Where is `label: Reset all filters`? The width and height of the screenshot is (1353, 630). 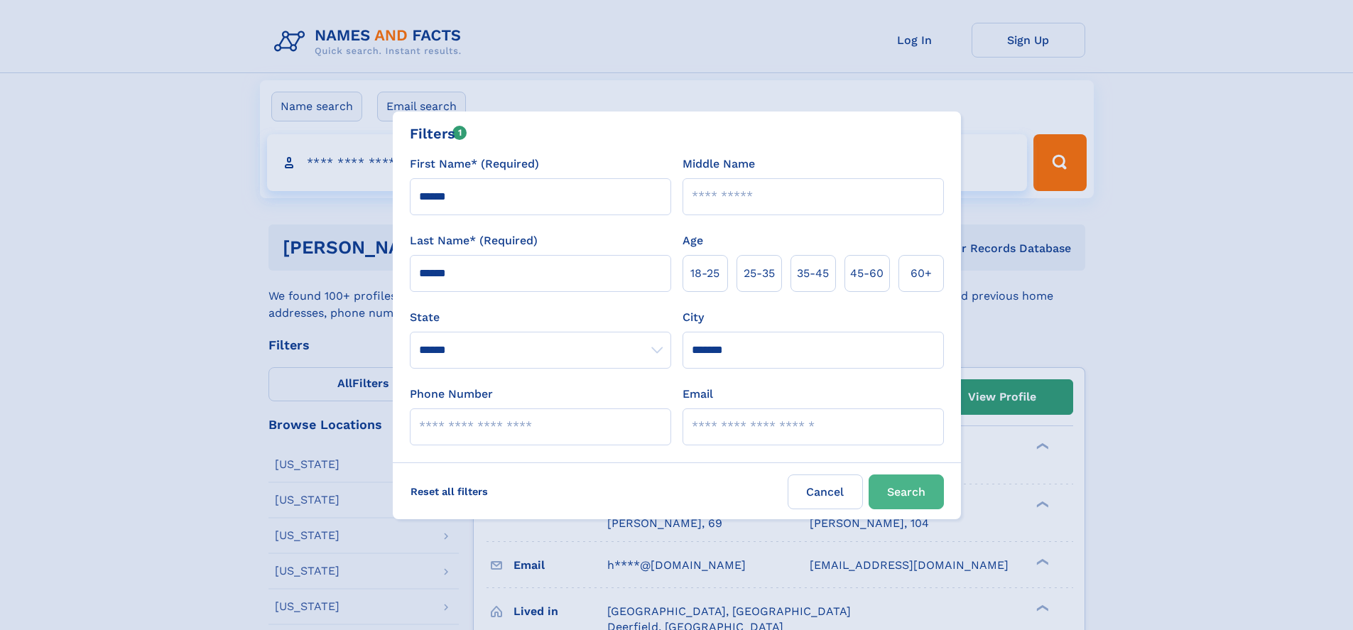
label: Reset all filters is located at coordinates (449, 491).